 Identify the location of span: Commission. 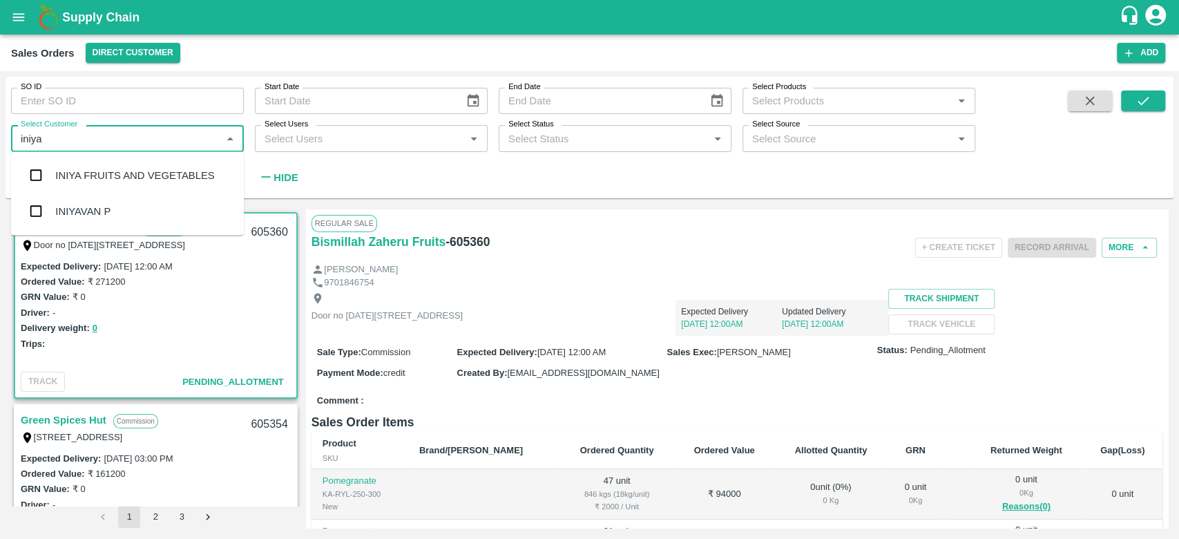
(386, 351).